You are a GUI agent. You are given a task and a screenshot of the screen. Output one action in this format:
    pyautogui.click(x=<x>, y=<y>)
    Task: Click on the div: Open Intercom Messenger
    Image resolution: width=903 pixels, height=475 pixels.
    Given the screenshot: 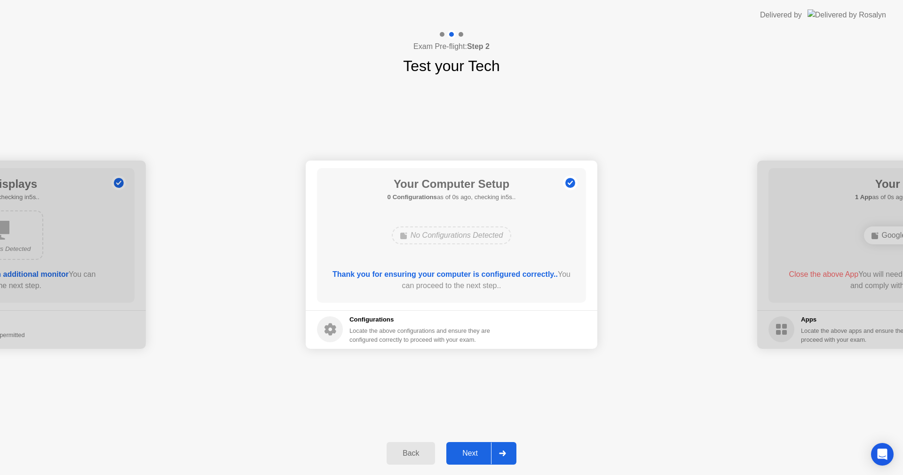 What is the action you would take?
    pyautogui.click(x=882, y=454)
    